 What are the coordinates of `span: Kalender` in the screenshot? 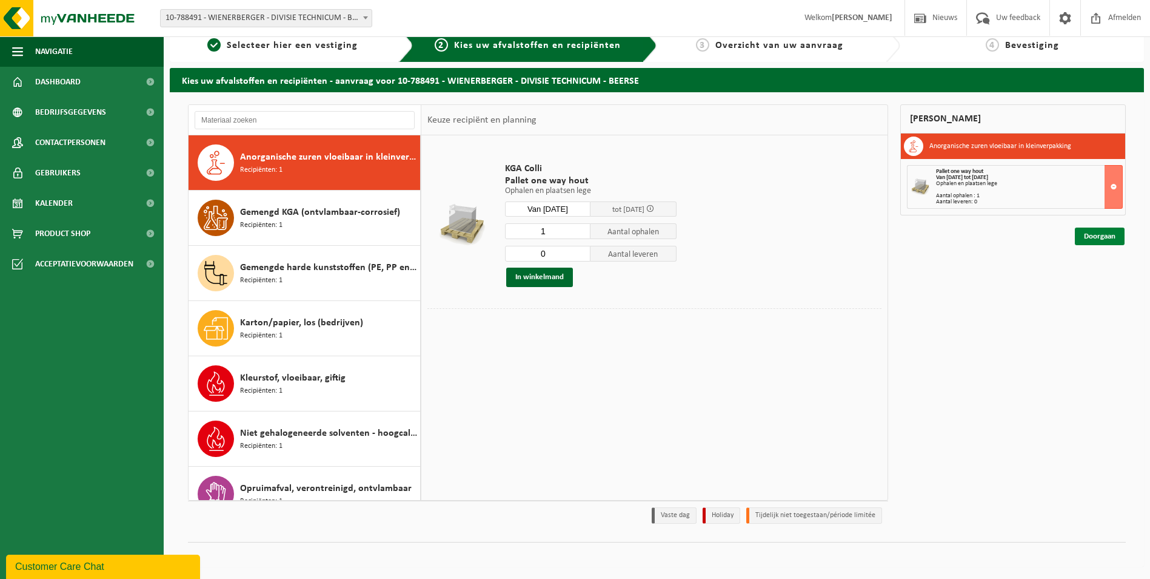 It's located at (54, 203).